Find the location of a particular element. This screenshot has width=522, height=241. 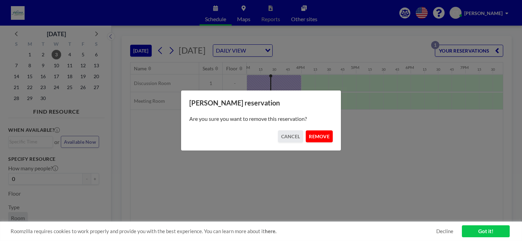

span: Roomzilla requires cookies to work properly and provide you with the best experience. You can lea... is located at coordinates (223, 231).